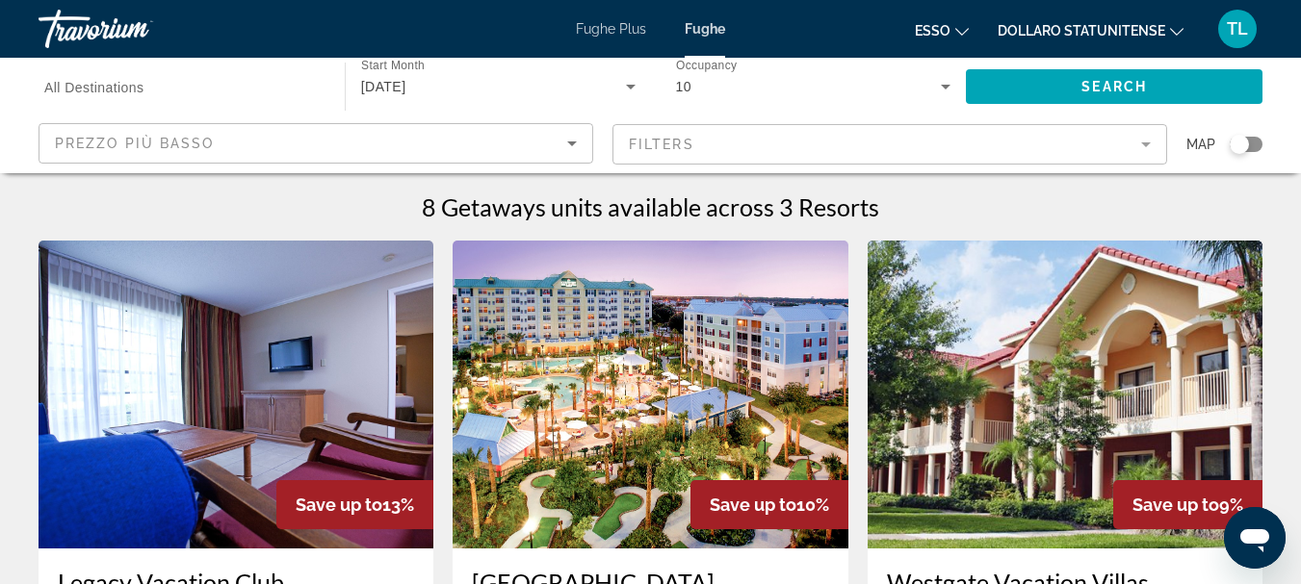 This screenshot has height=584, width=1301. I want to click on span: Start Month, so click(393, 65).